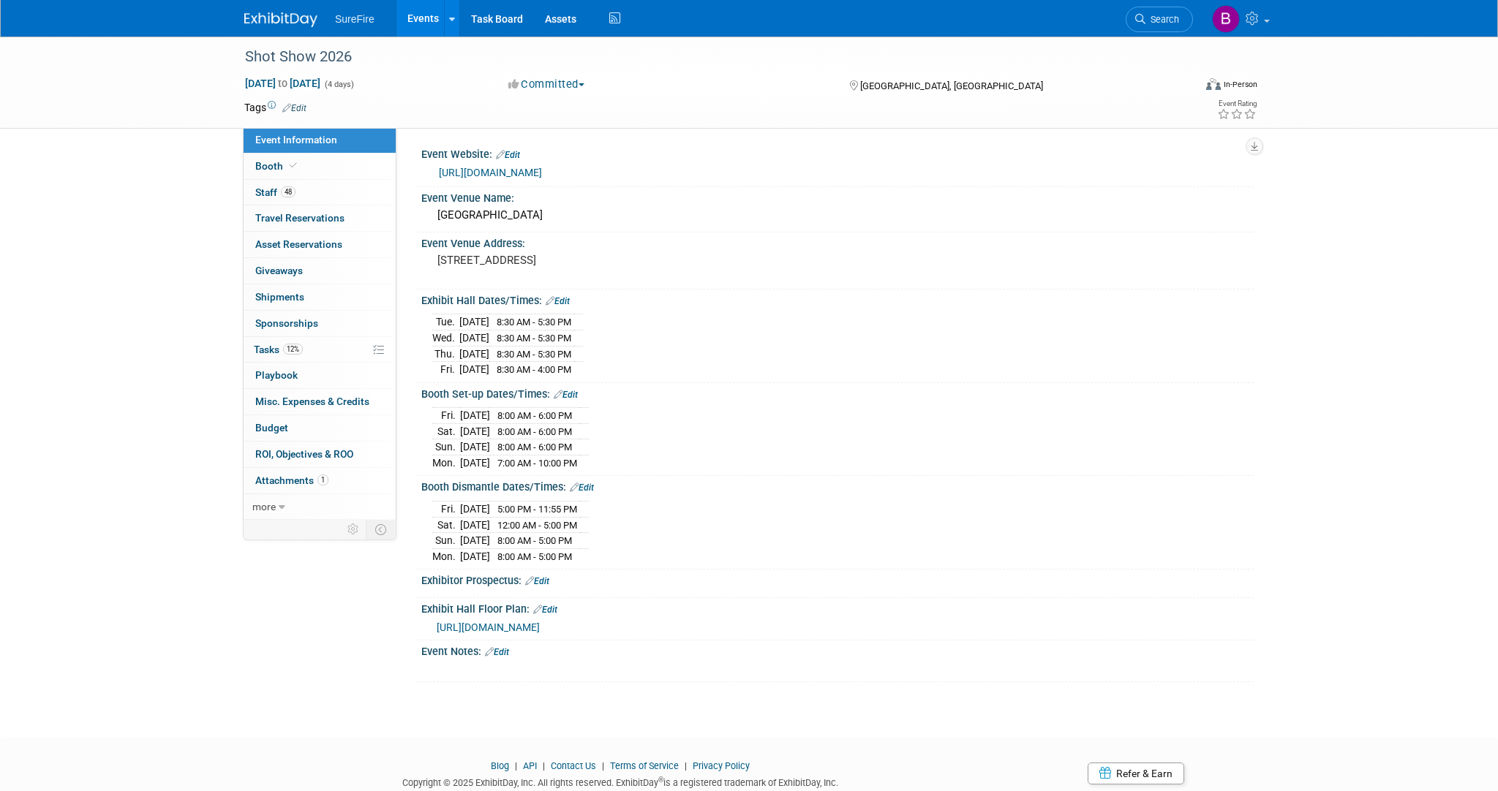  Describe the element at coordinates (721, 766) in the screenshot. I see `a: Privacy Policy` at that location.